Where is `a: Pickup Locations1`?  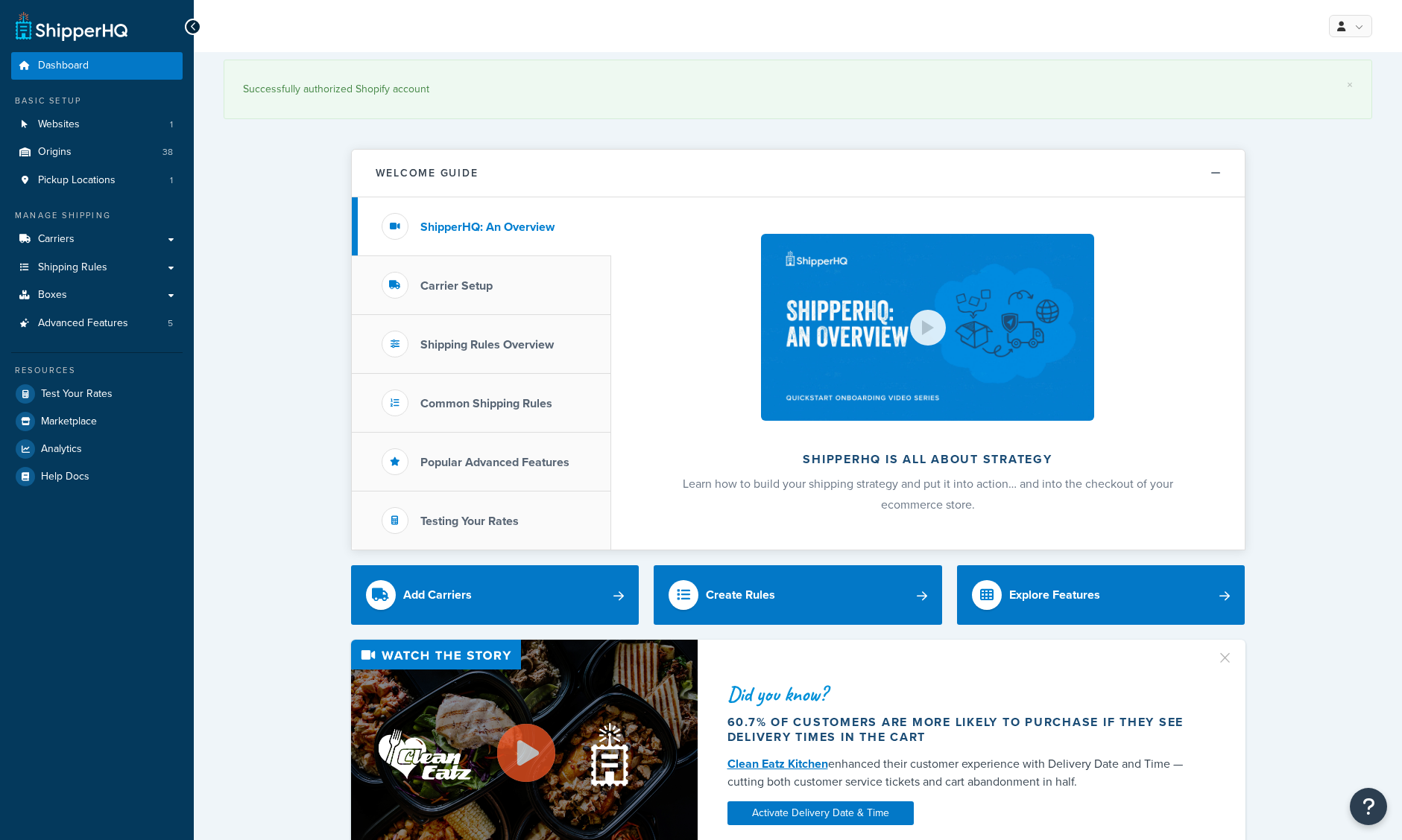 a: Pickup Locations1 is located at coordinates (97, 180).